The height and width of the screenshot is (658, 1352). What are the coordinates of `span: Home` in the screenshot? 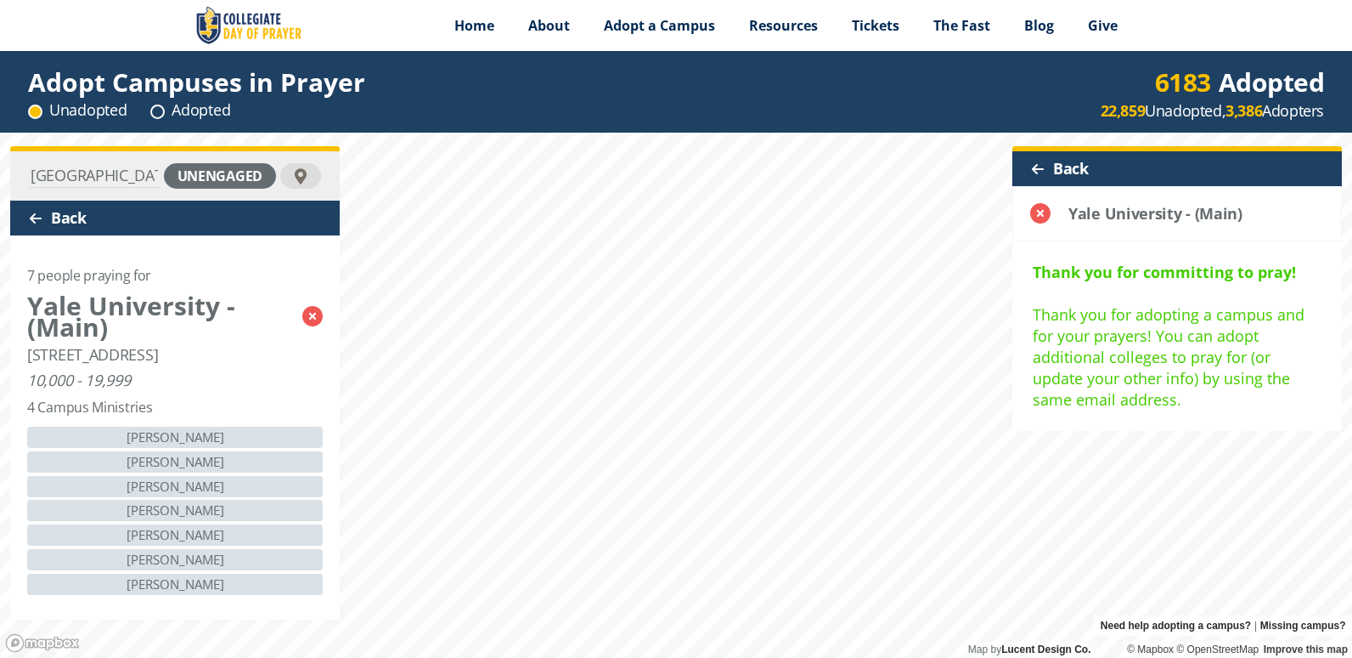 It's located at (474, 25).